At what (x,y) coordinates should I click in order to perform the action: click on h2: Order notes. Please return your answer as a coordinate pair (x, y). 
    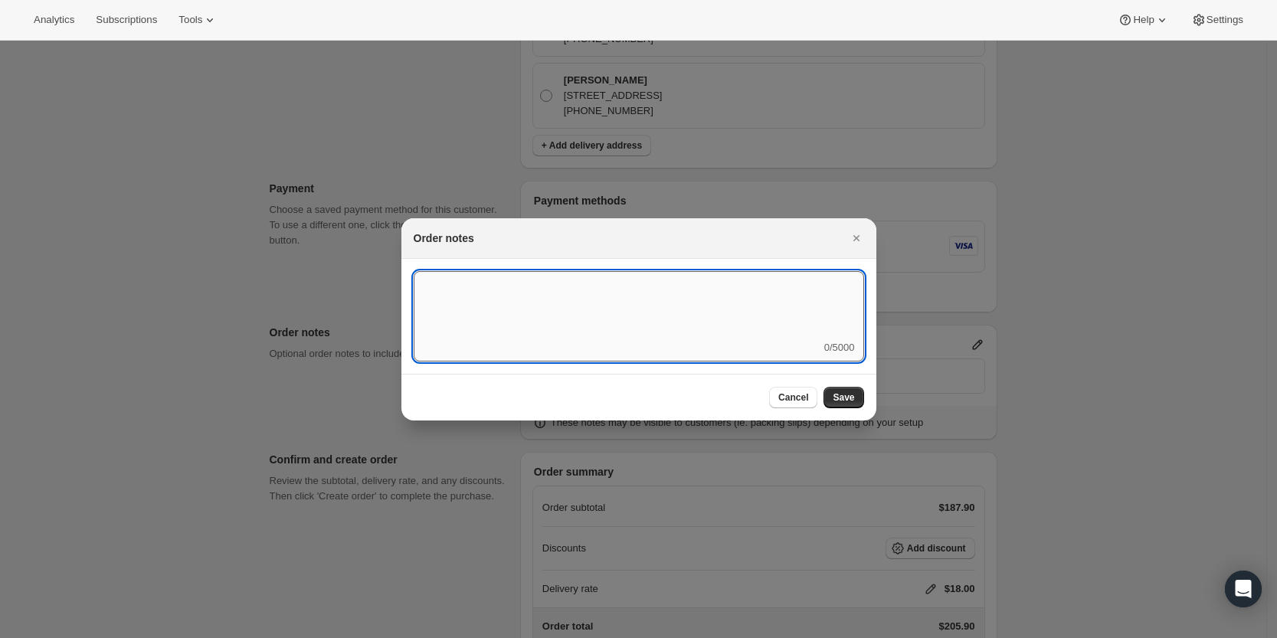
    Looking at the image, I should click on (444, 238).